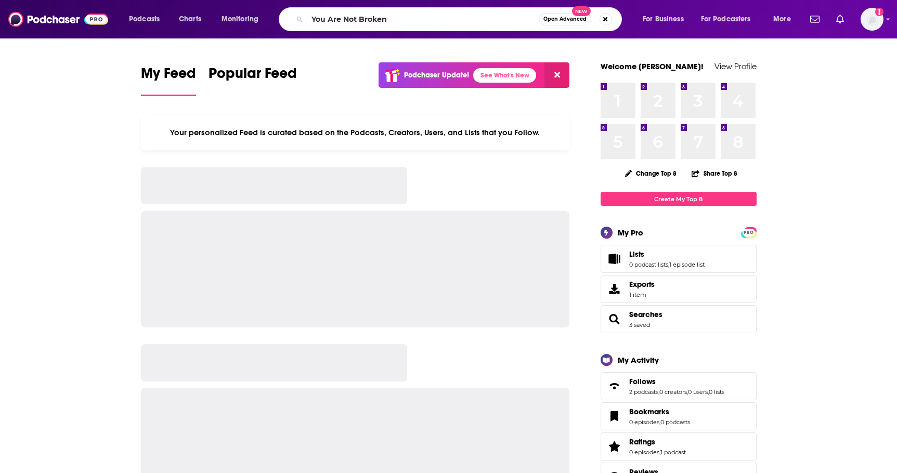 The width and height of the screenshot is (897, 473). What do you see at coordinates (58, 19) in the screenshot?
I see `a: Podchaser - Follow, Share and Rate Podcasts` at bounding box center [58, 19].